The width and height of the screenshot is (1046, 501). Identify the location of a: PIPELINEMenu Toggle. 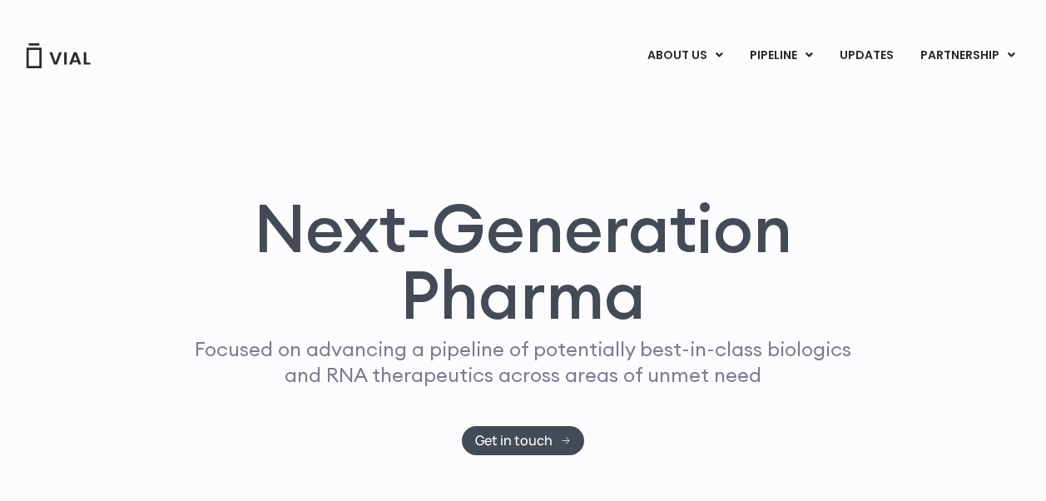
(781, 56).